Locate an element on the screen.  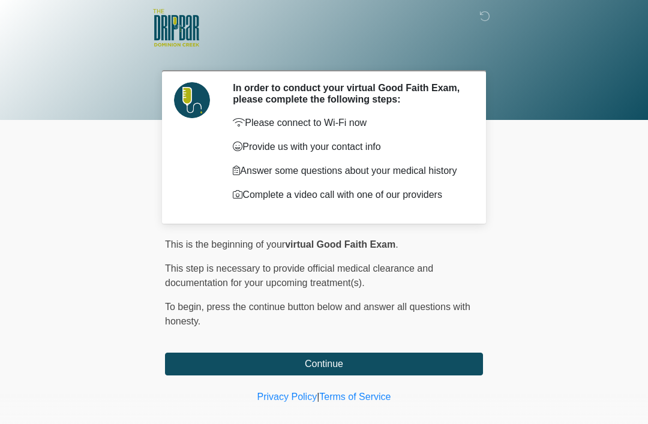
p: Complete a video call with one of our providers is located at coordinates (349, 195).